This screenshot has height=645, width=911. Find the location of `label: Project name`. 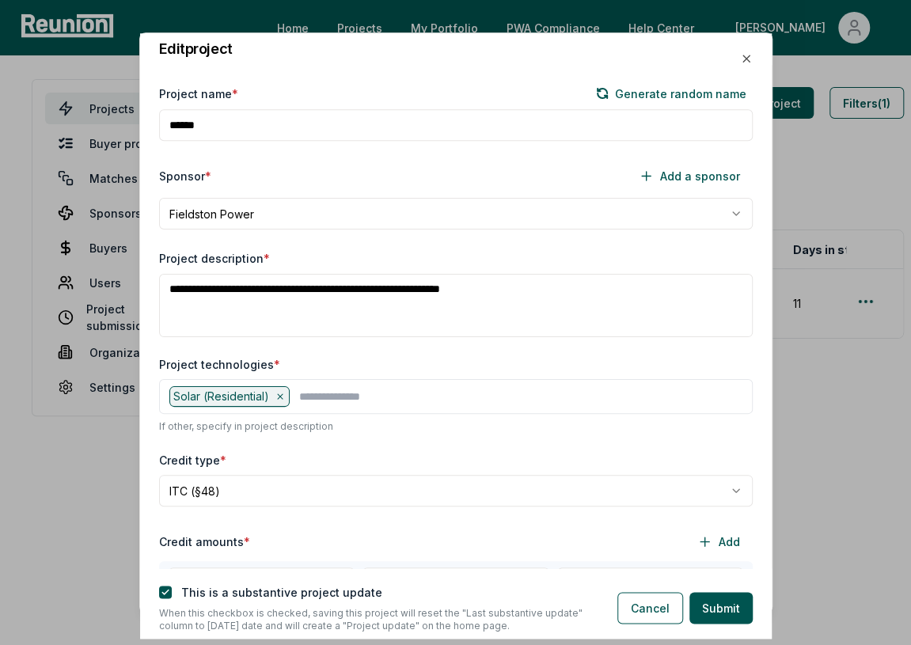

label: Project name is located at coordinates (199, 93).